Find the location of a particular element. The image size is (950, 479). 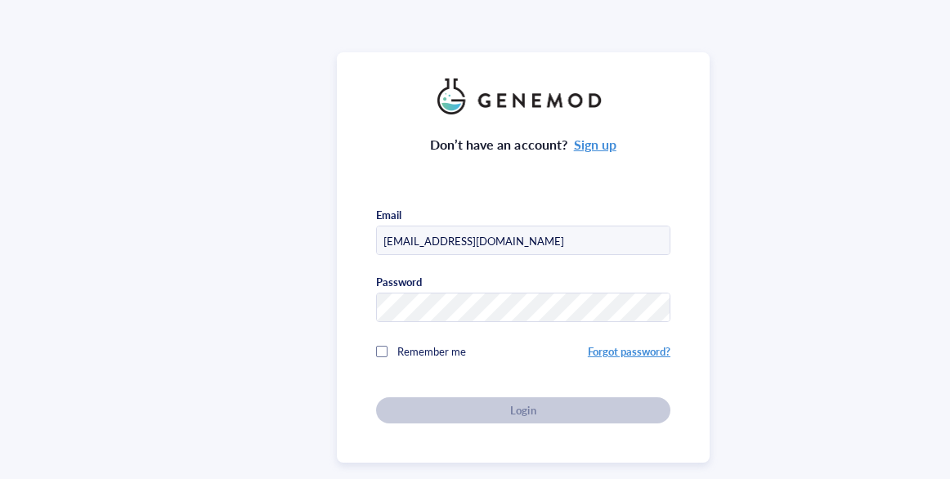

a: Sign up is located at coordinates (595, 144).